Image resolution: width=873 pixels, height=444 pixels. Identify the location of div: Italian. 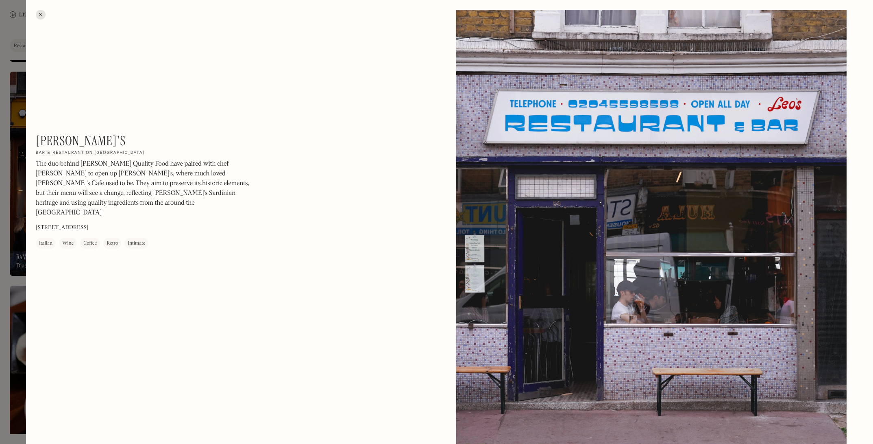
(46, 244).